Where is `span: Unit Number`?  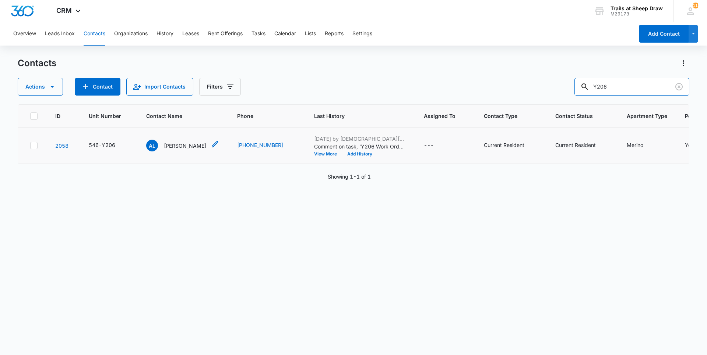
span: Unit Number is located at coordinates (109, 116).